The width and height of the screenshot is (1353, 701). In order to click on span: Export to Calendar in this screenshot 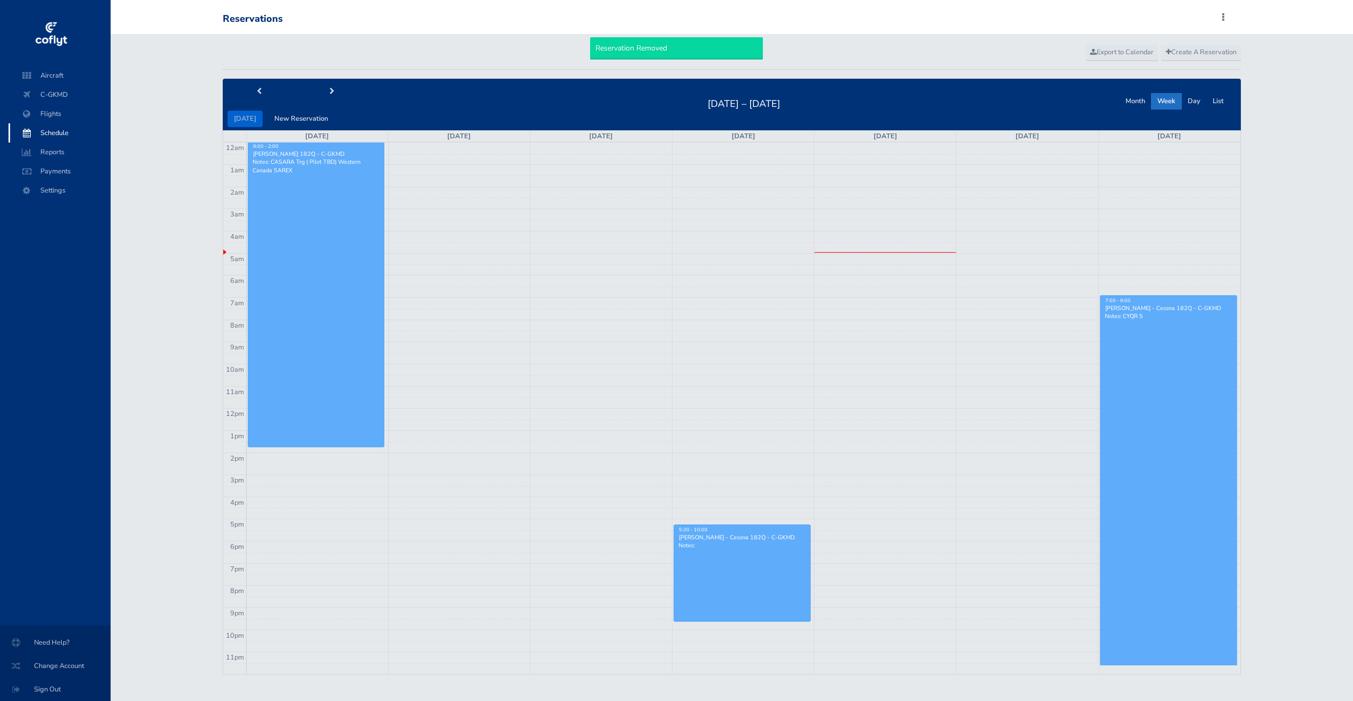, I will do `click(1122, 52)`.